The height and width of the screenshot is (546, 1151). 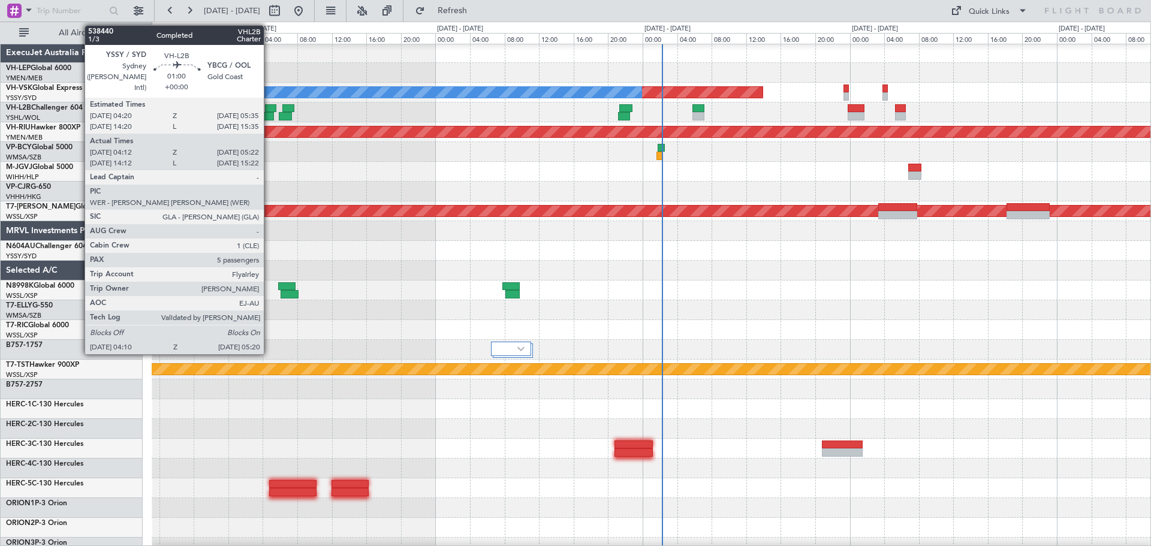 What do you see at coordinates (22, 177) in the screenshot?
I see `a: WIHH/HLP` at bounding box center [22, 177].